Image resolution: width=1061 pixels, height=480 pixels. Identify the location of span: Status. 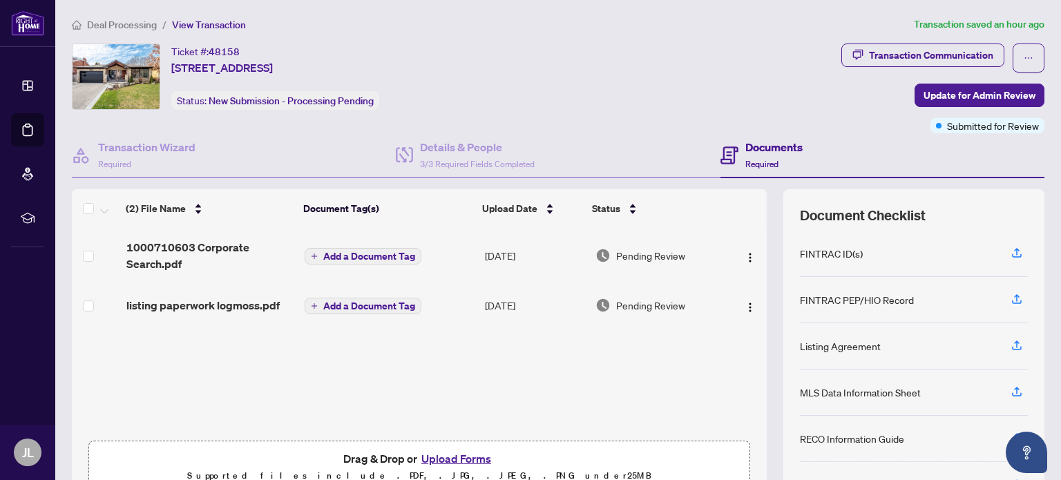
(606, 209).